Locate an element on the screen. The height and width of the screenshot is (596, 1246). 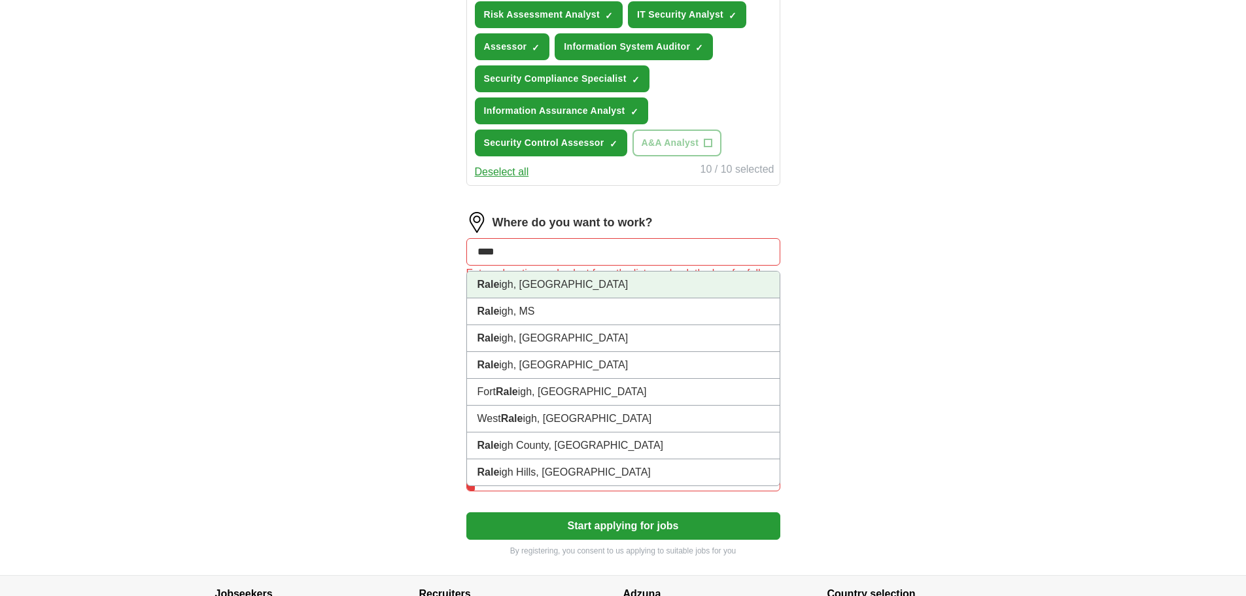
span: A&A Analyst is located at coordinates (670, 143).